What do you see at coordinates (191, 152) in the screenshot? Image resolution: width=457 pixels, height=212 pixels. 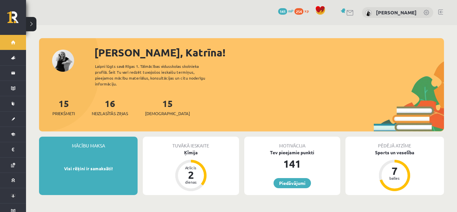 I see `div: Ķīmija` at bounding box center [191, 152].